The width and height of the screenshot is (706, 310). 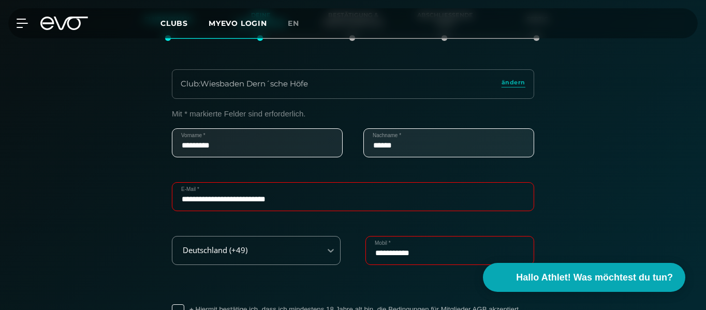 What do you see at coordinates (293, 23) in the screenshot?
I see `span: en` at bounding box center [293, 23].